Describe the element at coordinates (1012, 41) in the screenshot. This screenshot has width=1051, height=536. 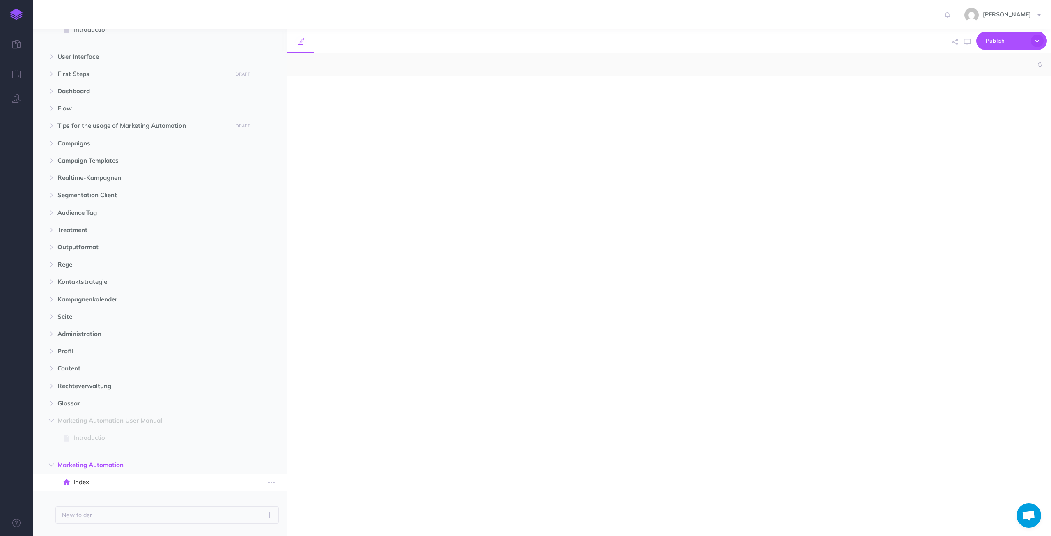
I see `button: Publish` at that location.